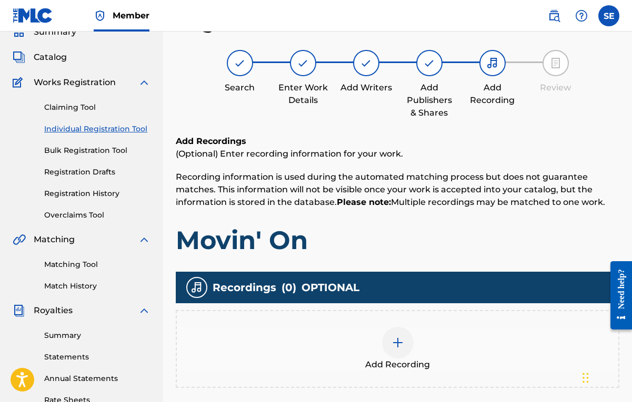 The height and width of the screenshot is (402, 632). I want to click on span: Works Registration, so click(75, 83).